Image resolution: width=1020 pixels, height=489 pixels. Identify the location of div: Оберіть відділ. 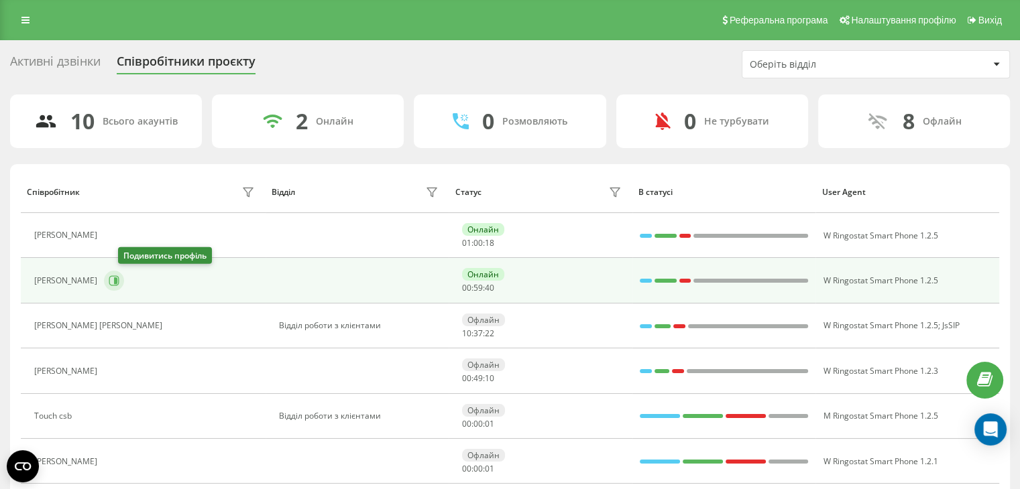
(829, 64).